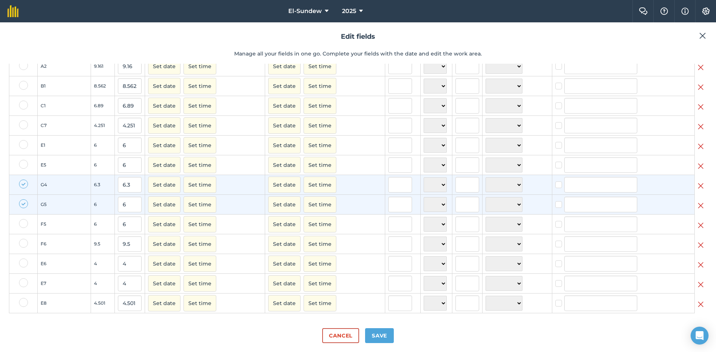 The width and height of the screenshot is (716, 352). What do you see at coordinates (64, 86) in the screenshot?
I see `td: B1` at bounding box center [64, 86].